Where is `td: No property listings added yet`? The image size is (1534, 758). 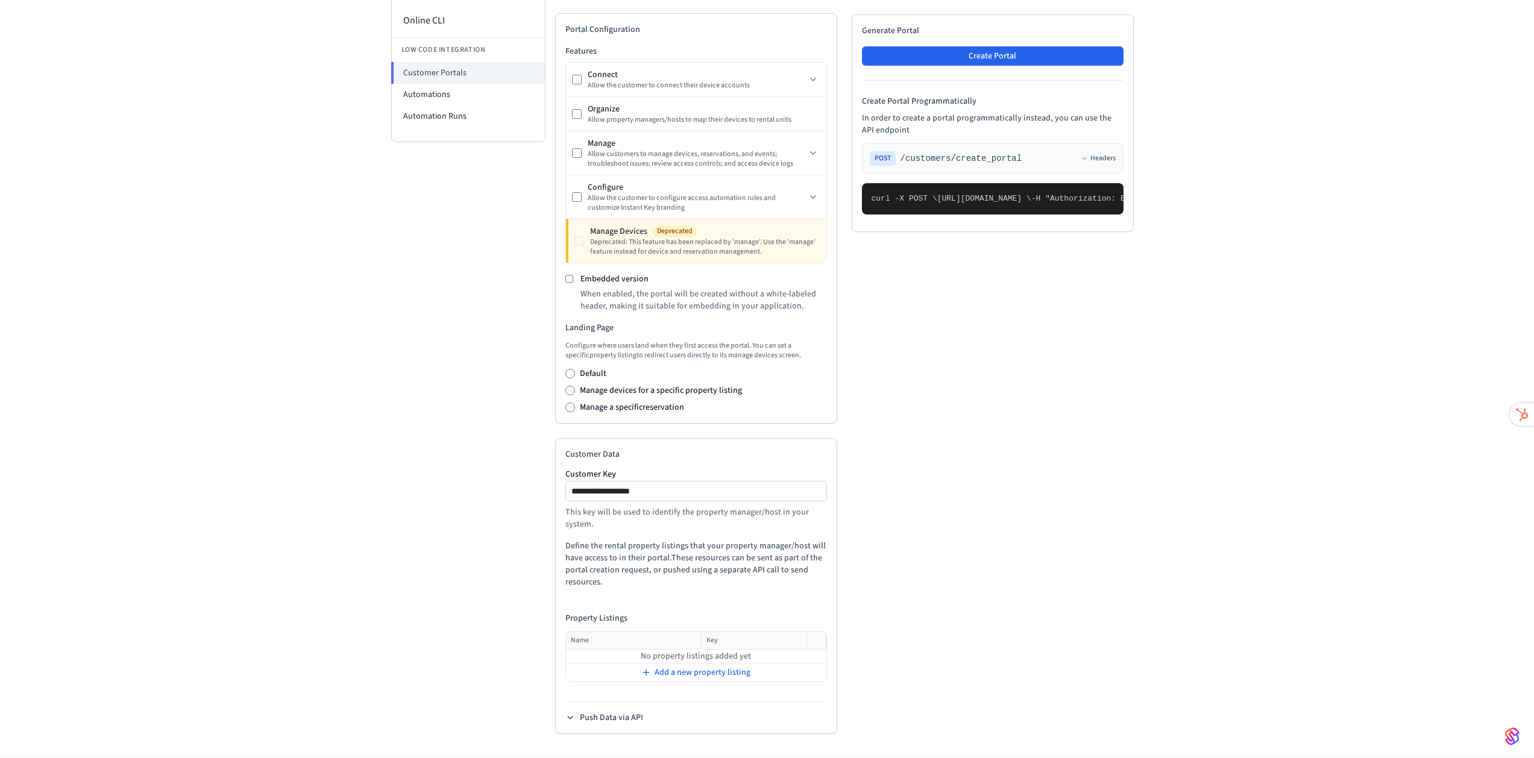
td: No property listings added yet is located at coordinates (696, 656).